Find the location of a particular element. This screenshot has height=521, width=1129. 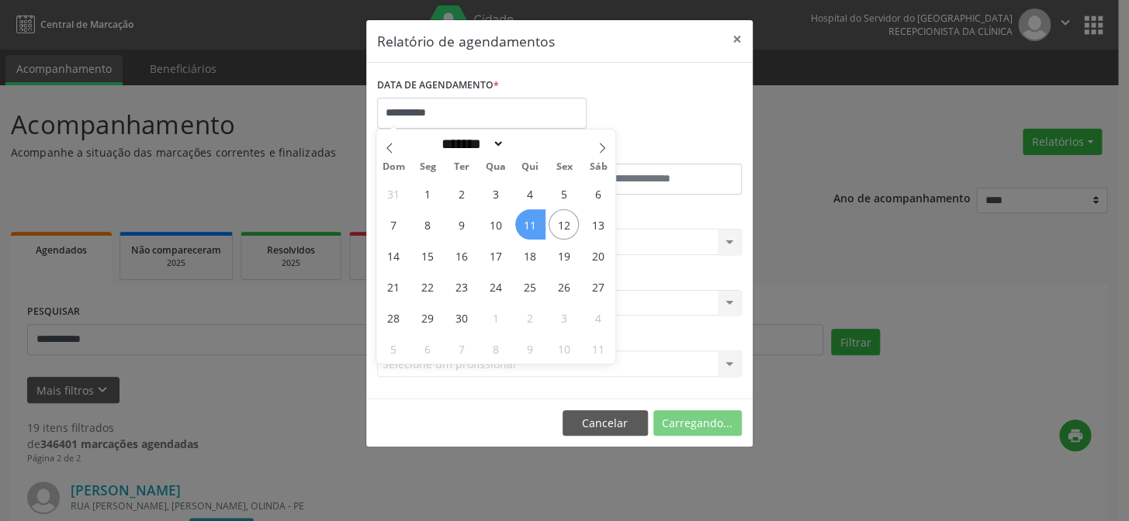

span: Qui is located at coordinates (530, 167).